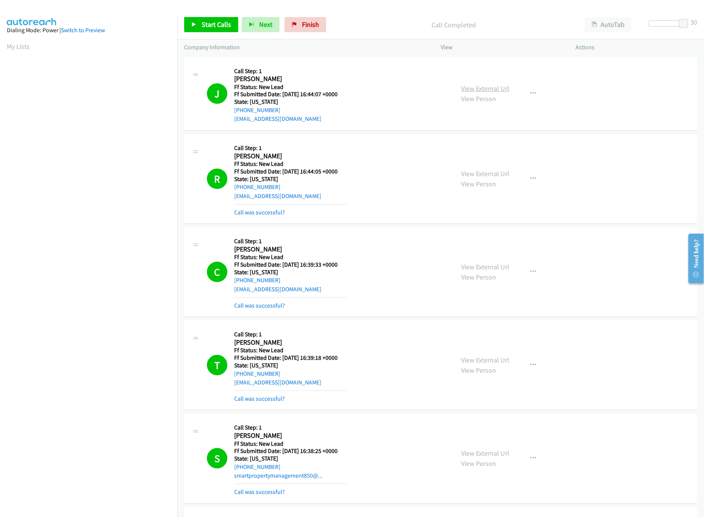 This screenshot has width=704, height=517. What do you see at coordinates (310, 24) in the screenshot?
I see `span: Finish` at bounding box center [310, 24].